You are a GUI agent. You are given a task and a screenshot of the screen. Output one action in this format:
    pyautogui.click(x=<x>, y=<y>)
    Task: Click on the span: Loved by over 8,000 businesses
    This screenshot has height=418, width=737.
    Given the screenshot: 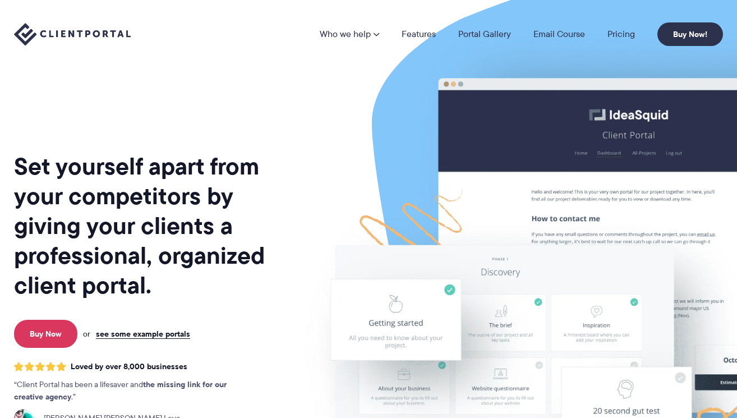 What is the action you would take?
    pyautogui.click(x=129, y=366)
    